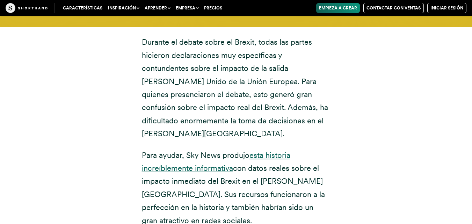  What do you see at coordinates (27, 8) in the screenshot?
I see `img: La artesanía` at bounding box center [27, 8].